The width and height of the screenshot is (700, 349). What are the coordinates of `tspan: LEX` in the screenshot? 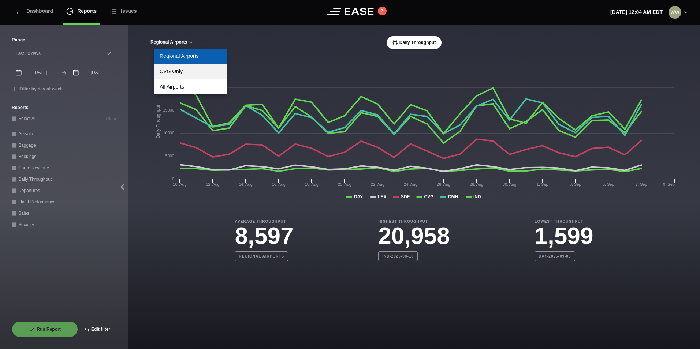 It's located at (382, 197).